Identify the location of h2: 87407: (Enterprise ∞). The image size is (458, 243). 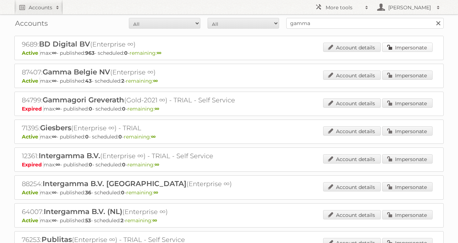
(147, 72).